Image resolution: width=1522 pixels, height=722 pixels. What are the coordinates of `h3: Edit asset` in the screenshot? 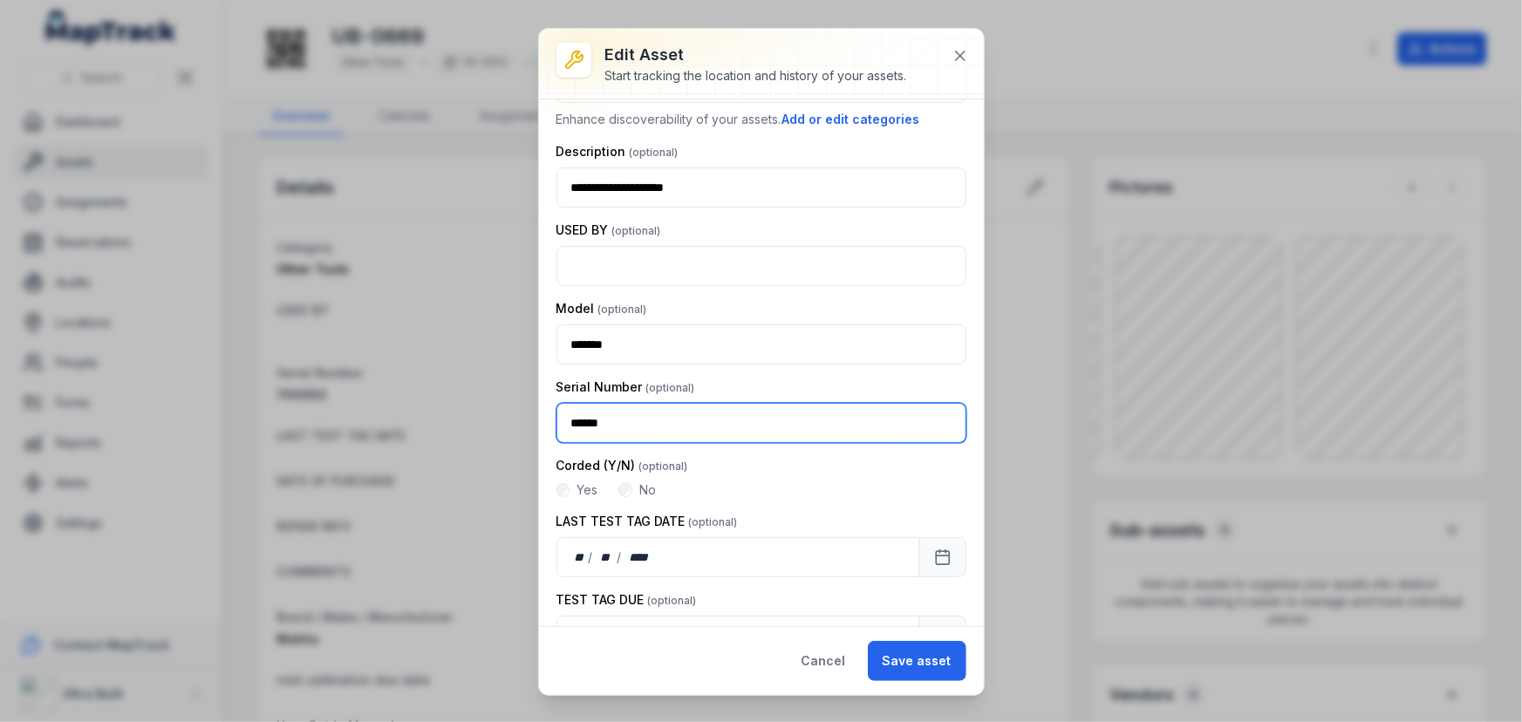 It's located at (756, 55).